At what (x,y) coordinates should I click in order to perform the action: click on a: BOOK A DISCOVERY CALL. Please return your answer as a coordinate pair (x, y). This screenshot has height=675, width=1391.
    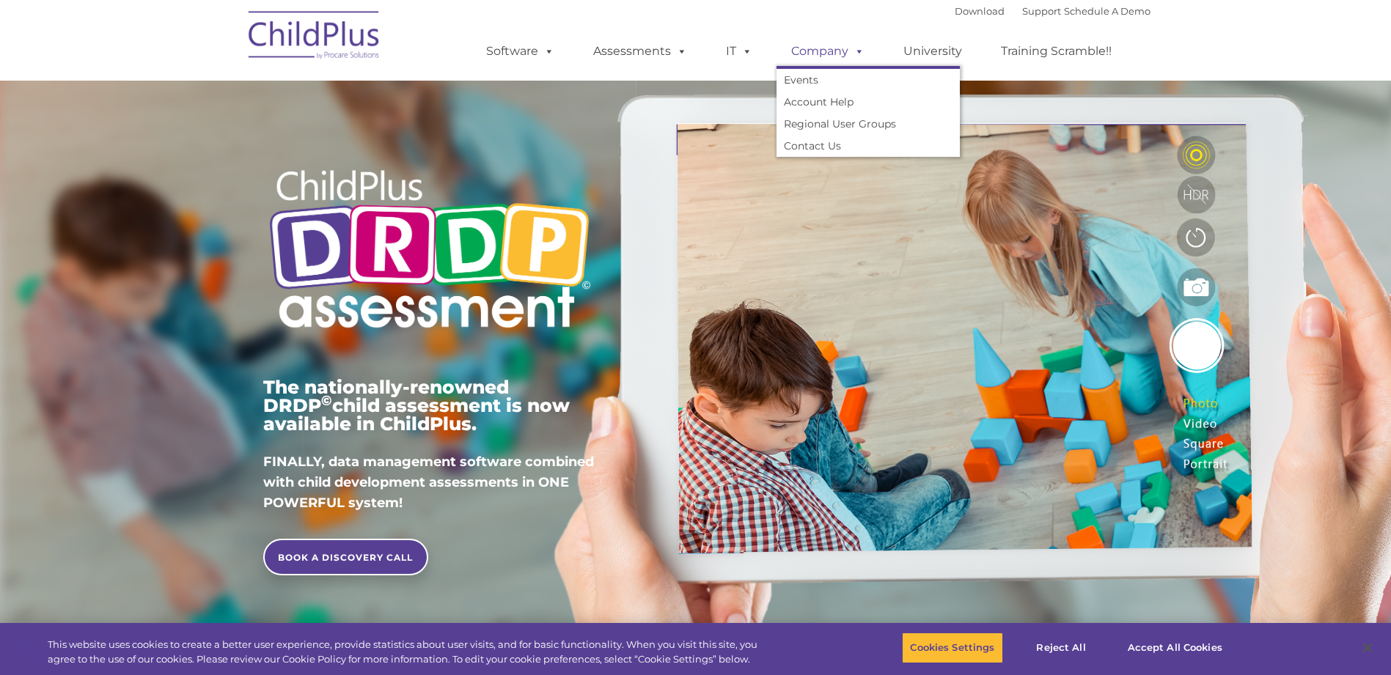
    Looking at the image, I should click on (345, 557).